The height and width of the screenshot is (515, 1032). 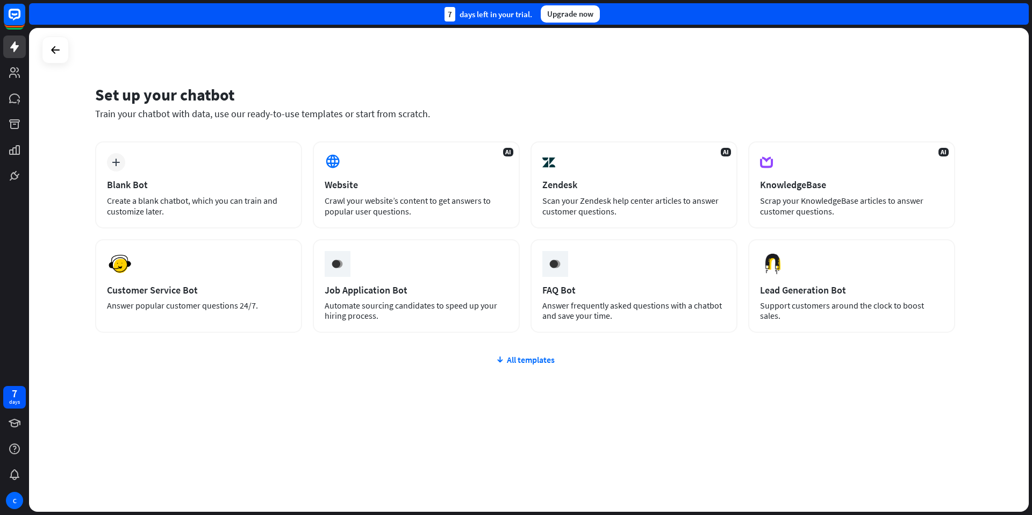 What do you see at coordinates (571, 14) in the screenshot?
I see `div: Upgrade now` at bounding box center [571, 14].